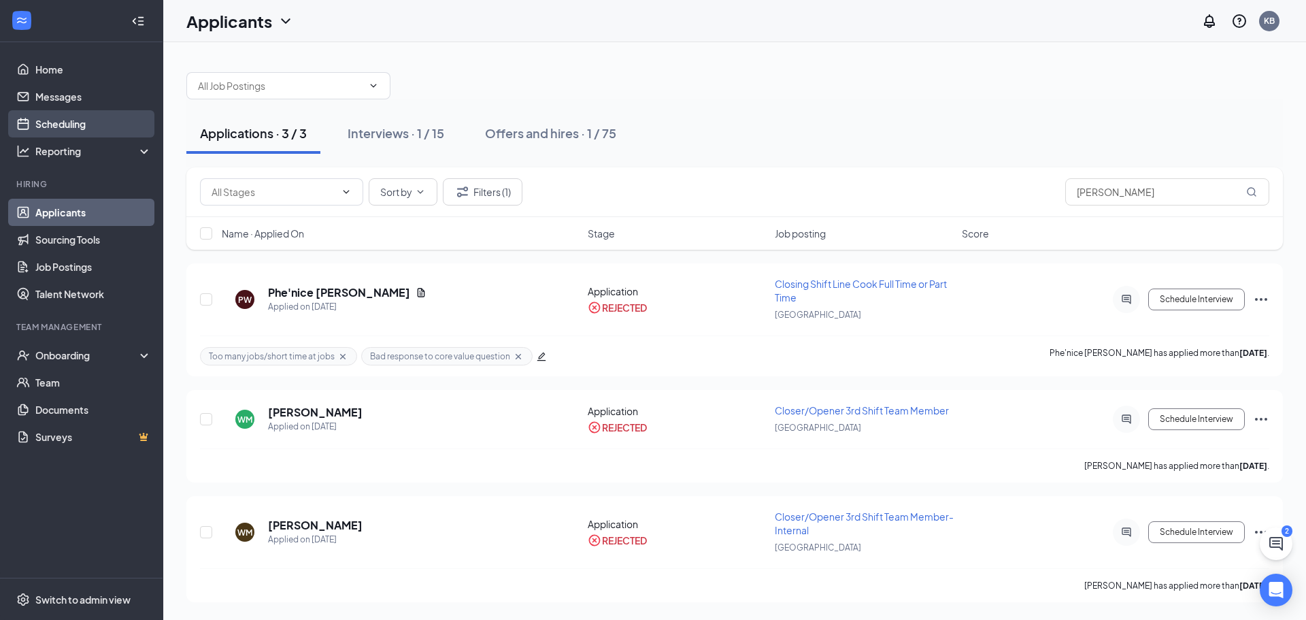 The height and width of the screenshot is (620, 1306). I want to click on svg: Settings, so click(23, 599).